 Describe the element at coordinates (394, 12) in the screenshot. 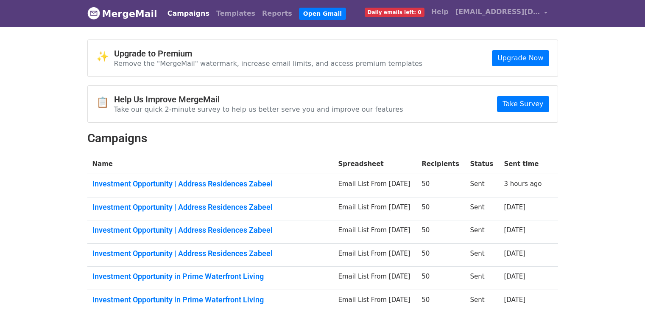

I see `a: Daily emails left: 0` at that location.